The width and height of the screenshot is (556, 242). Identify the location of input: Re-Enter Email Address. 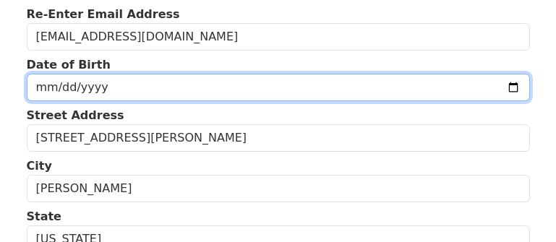
(279, 37).